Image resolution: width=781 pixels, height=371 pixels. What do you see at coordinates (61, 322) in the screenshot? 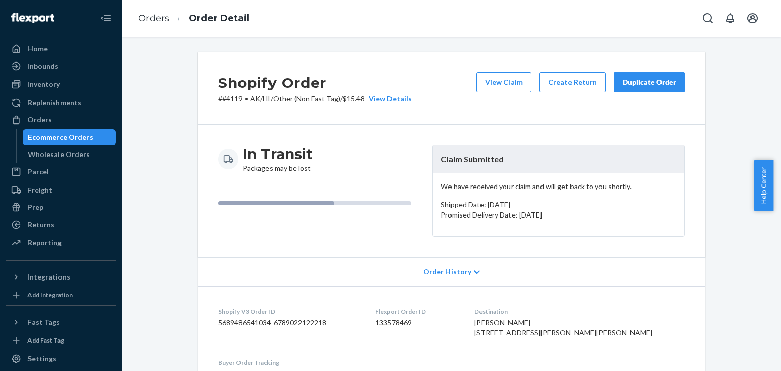
I see `button: Fast Tags` at bounding box center [61, 322].